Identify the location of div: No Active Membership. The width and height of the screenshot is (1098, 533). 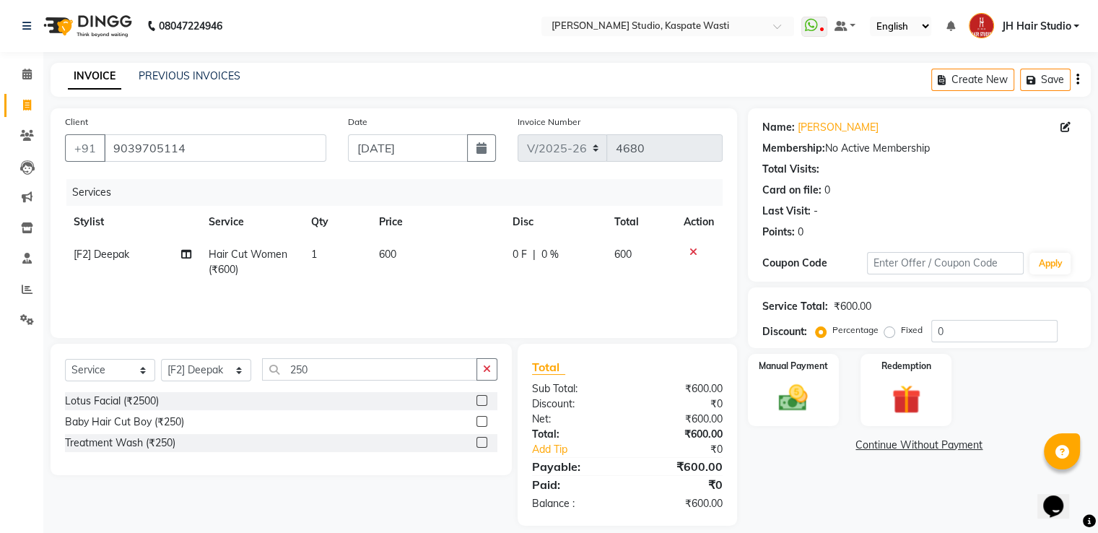
(919, 148).